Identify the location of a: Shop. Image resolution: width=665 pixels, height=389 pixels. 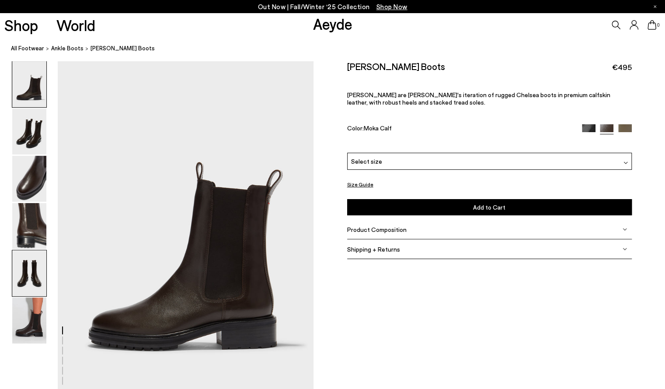
(21, 25).